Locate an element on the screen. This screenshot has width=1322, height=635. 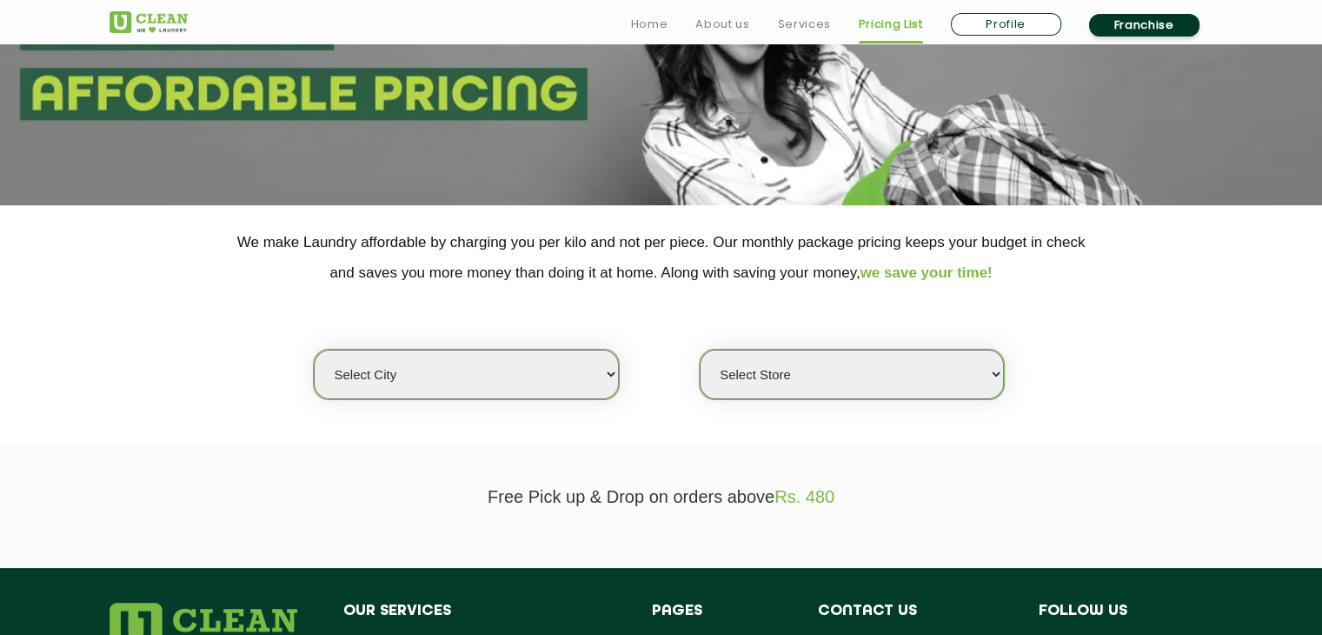
span: we save your time! is located at coordinates (927, 272).